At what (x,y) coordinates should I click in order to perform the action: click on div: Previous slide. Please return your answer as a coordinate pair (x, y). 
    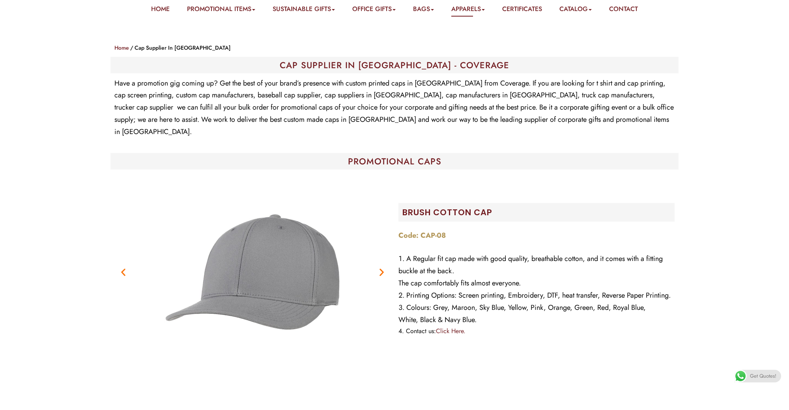
    Looking at the image, I should click on (123, 272).